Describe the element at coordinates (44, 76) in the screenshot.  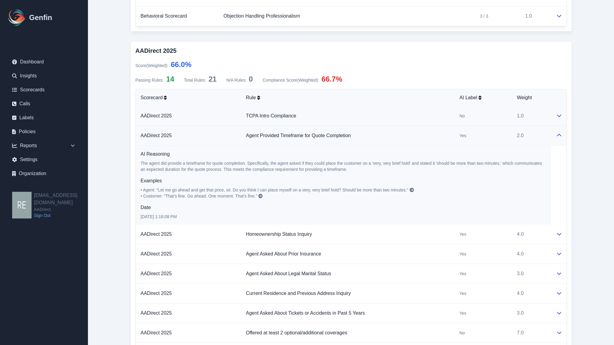
I see `a: Insights` at that location.